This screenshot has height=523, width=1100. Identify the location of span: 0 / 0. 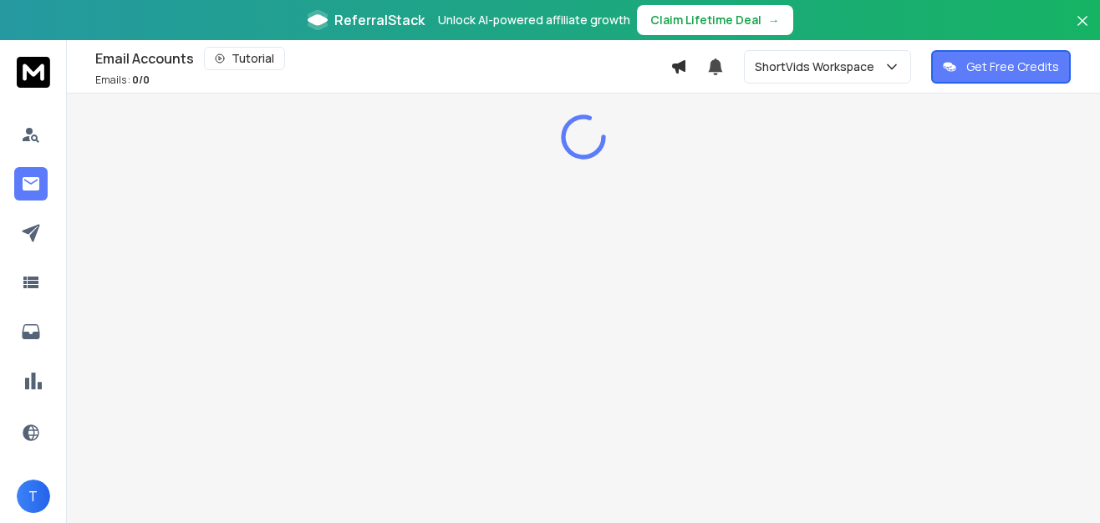
(140, 79).